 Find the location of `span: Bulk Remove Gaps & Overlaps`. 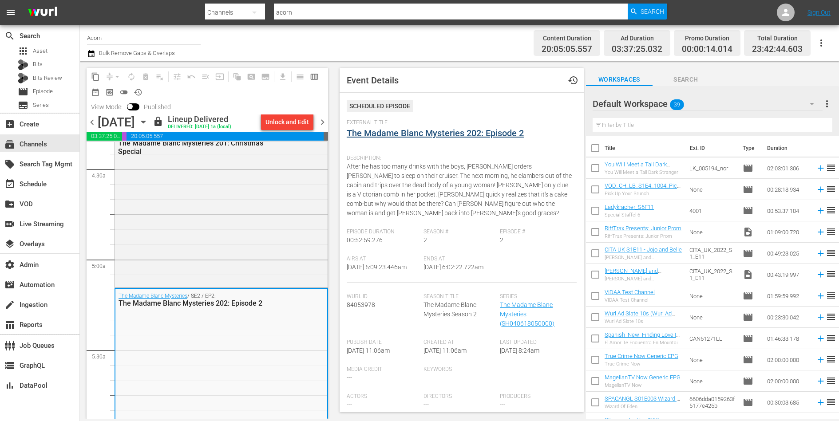

span: Bulk Remove Gaps & Overlaps is located at coordinates (136, 53).